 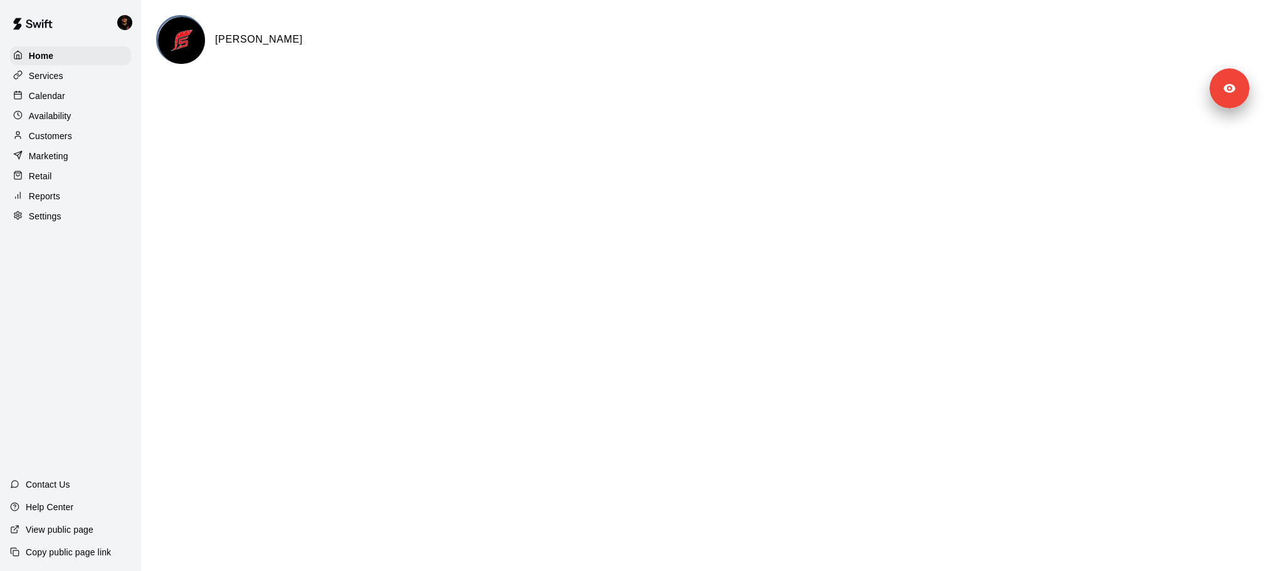 I want to click on a: Home, so click(x=70, y=56).